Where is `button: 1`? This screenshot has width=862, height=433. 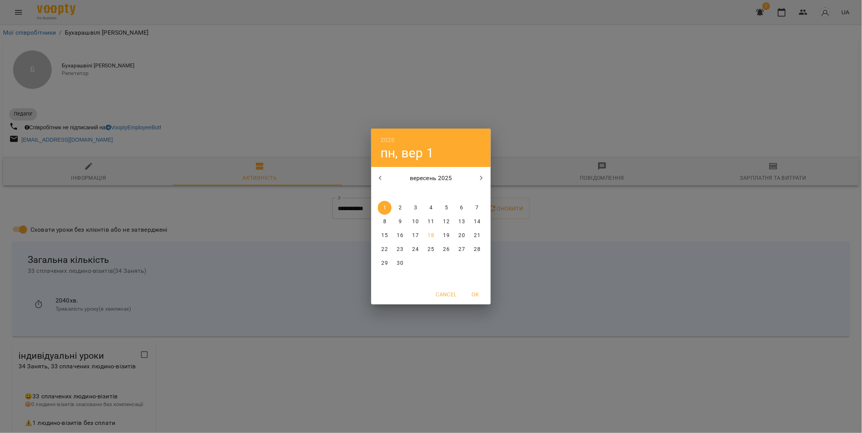 button: 1 is located at coordinates (385, 208).